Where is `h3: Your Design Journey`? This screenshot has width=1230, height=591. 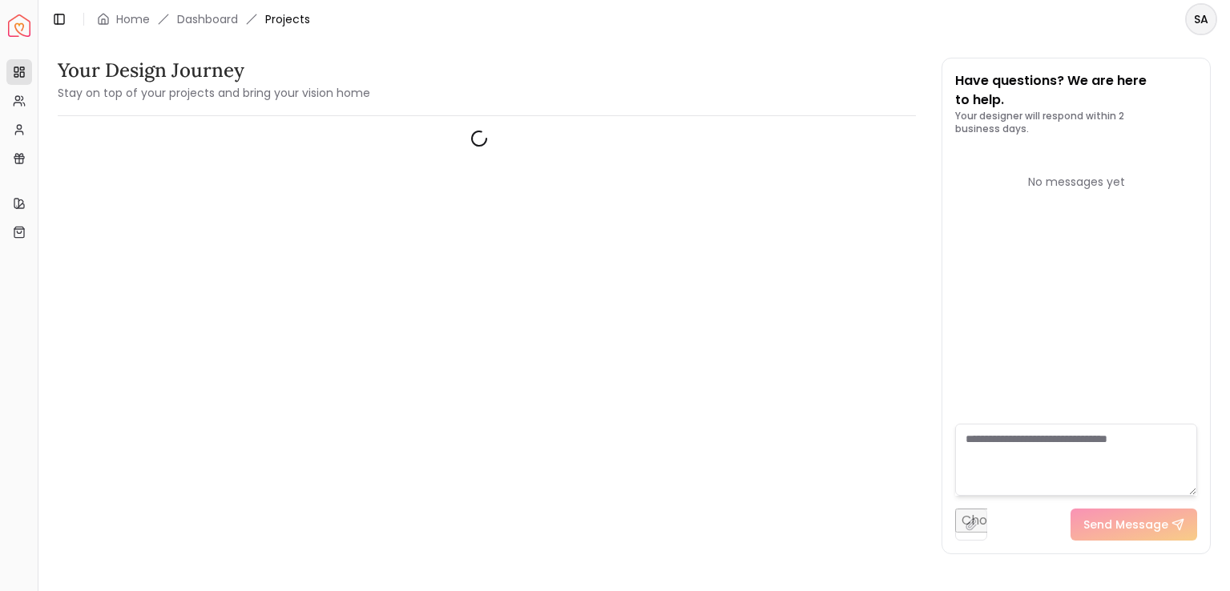 h3: Your Design Journey is located at coordinates (214, 70).